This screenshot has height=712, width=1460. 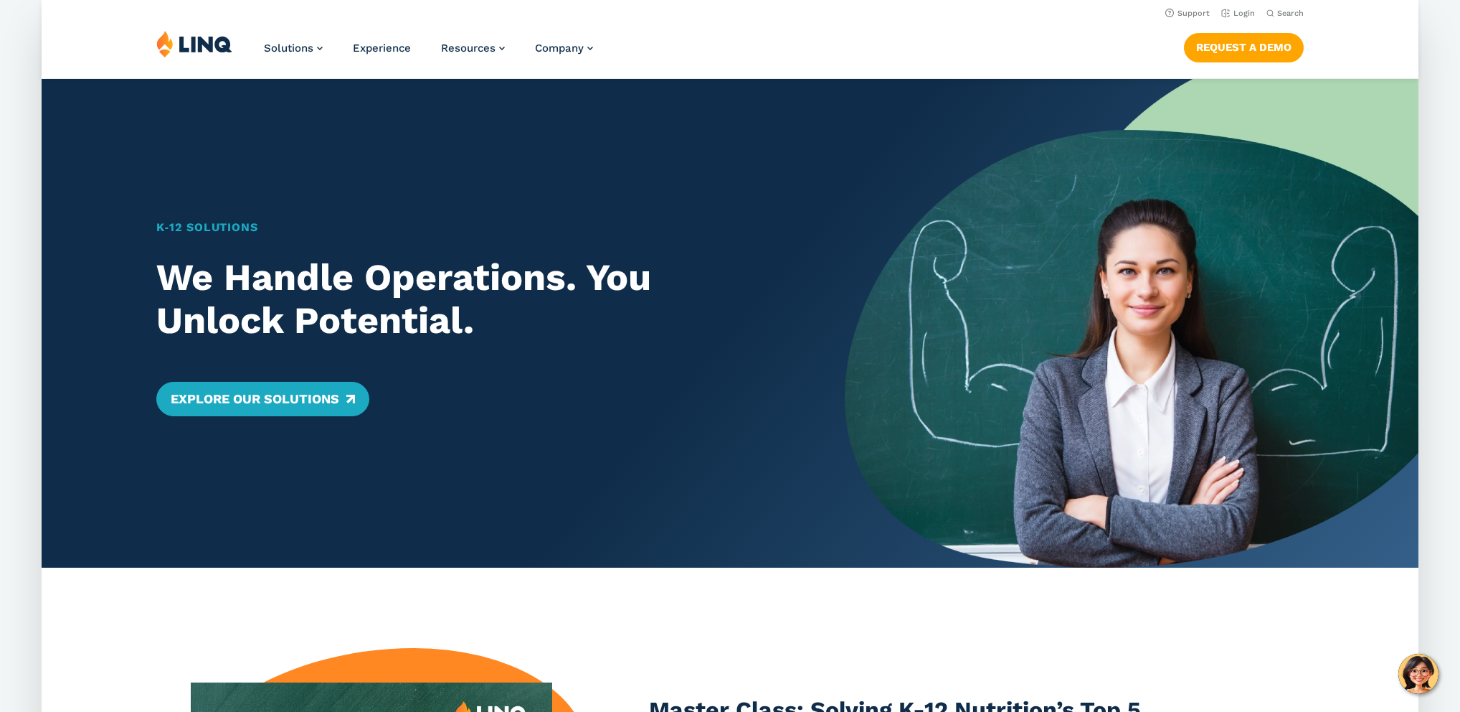 I want to click on span: Experience, so click(x=382, y=48).